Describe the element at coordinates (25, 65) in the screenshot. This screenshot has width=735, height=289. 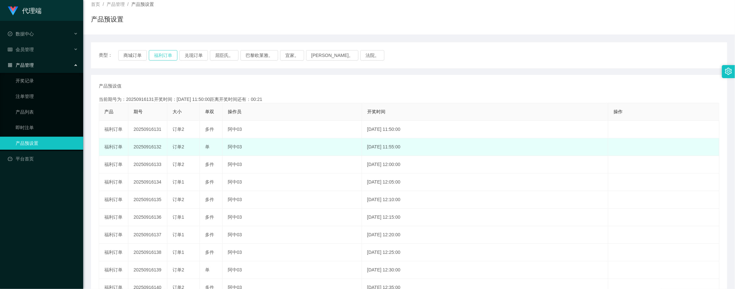
I see `font: 产品管理` at that location.